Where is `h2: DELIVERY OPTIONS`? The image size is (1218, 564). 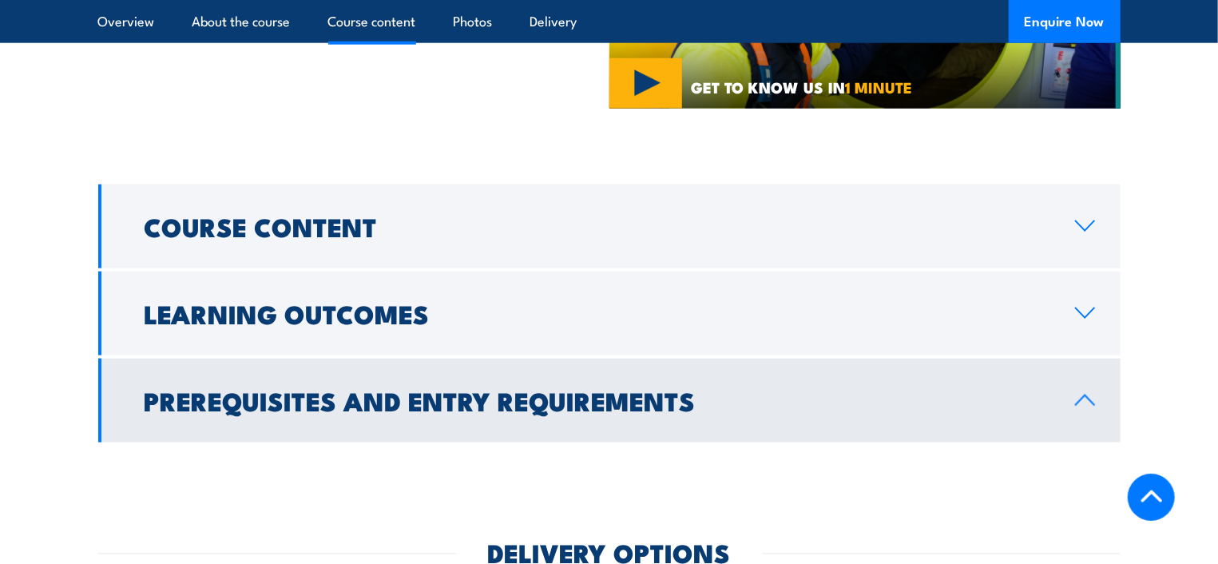
h2: DELIVERY OPTIONS is located at coordinates (609, 552).